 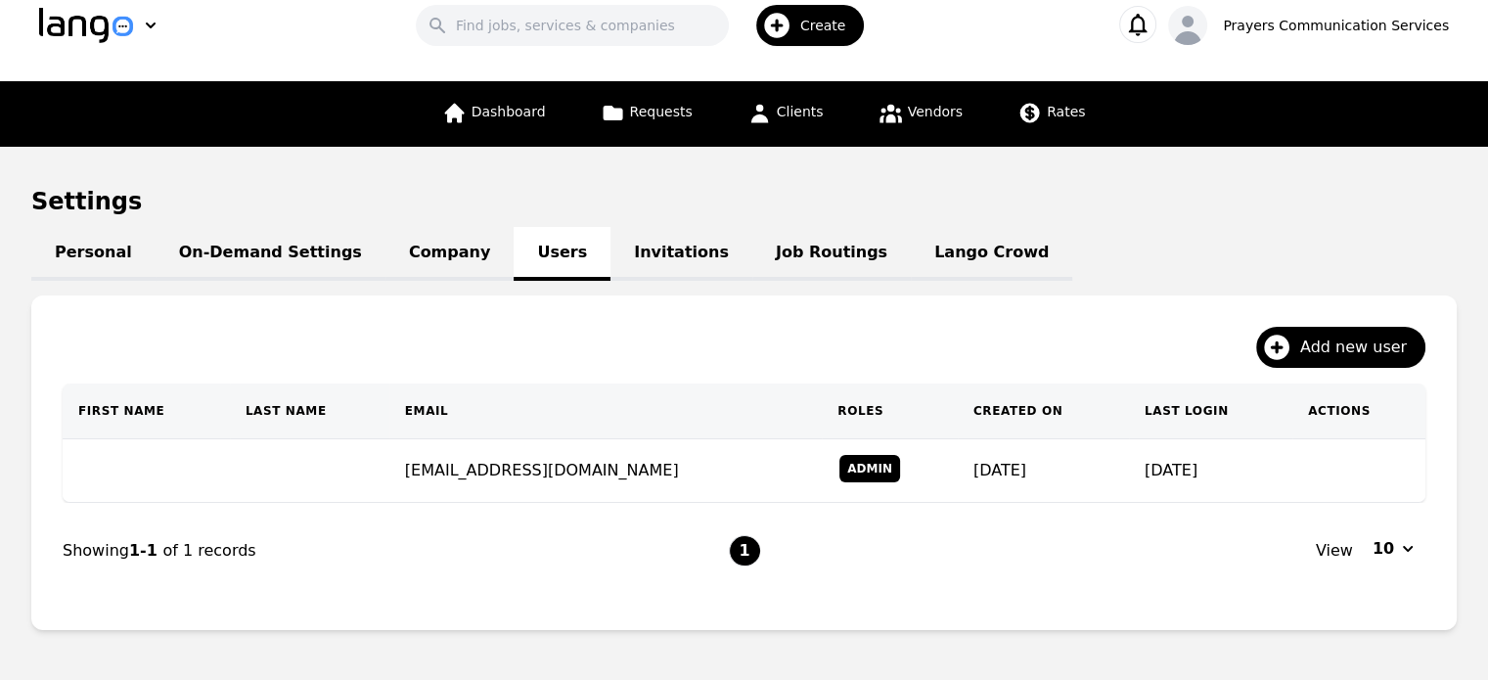 What do you see at coordinates (494, 113) in the screenshot?
I see `a: Dashboard` at bounding box center [494, 113].